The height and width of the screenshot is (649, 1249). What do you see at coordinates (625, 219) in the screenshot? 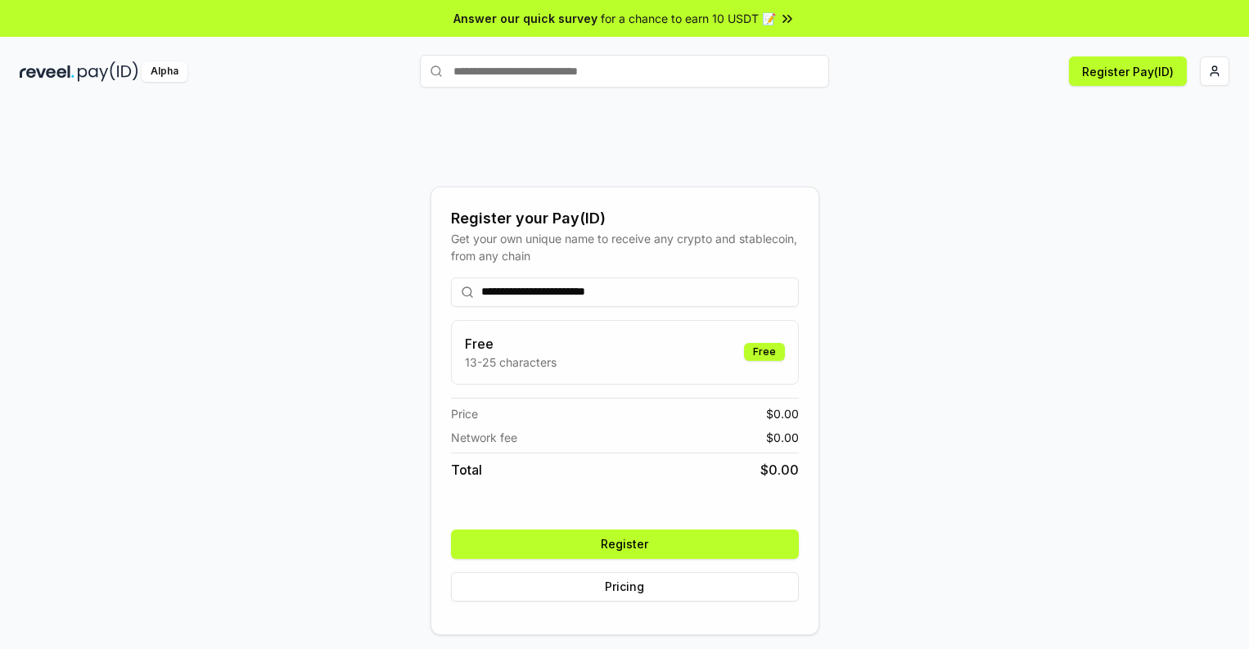
I see `div: Register your Pay(ID)` at bounding box center [625, 219].